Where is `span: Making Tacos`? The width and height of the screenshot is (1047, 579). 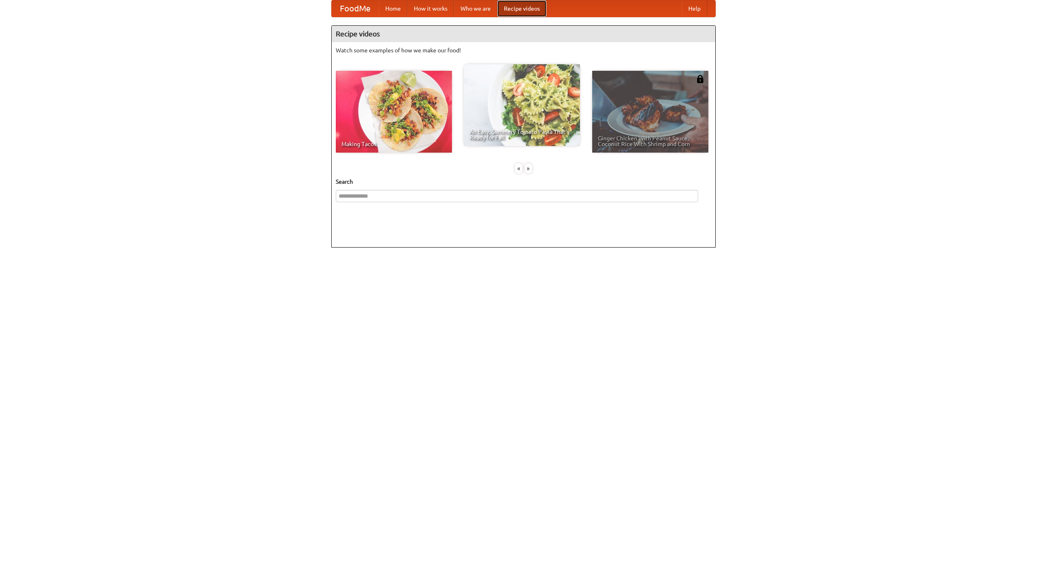 span: Making Tacos is located at coordinates (394, 144).